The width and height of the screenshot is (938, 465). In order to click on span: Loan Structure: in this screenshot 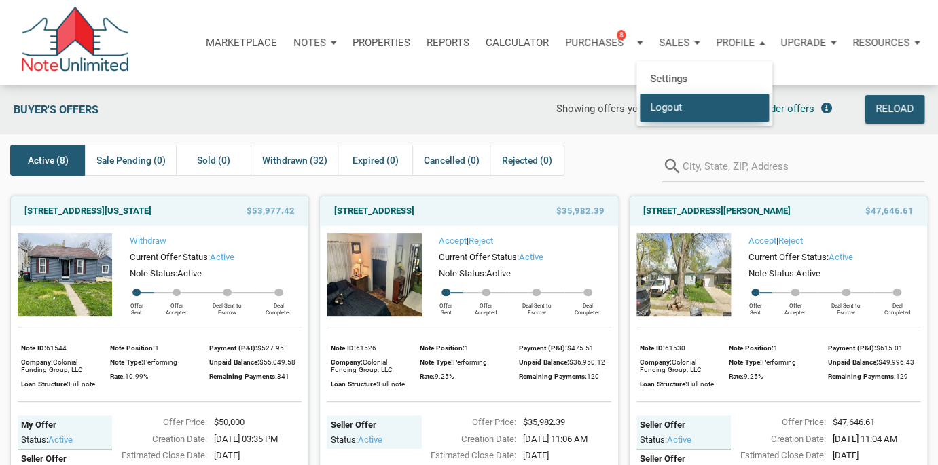, I will do `click(354, 384)`.